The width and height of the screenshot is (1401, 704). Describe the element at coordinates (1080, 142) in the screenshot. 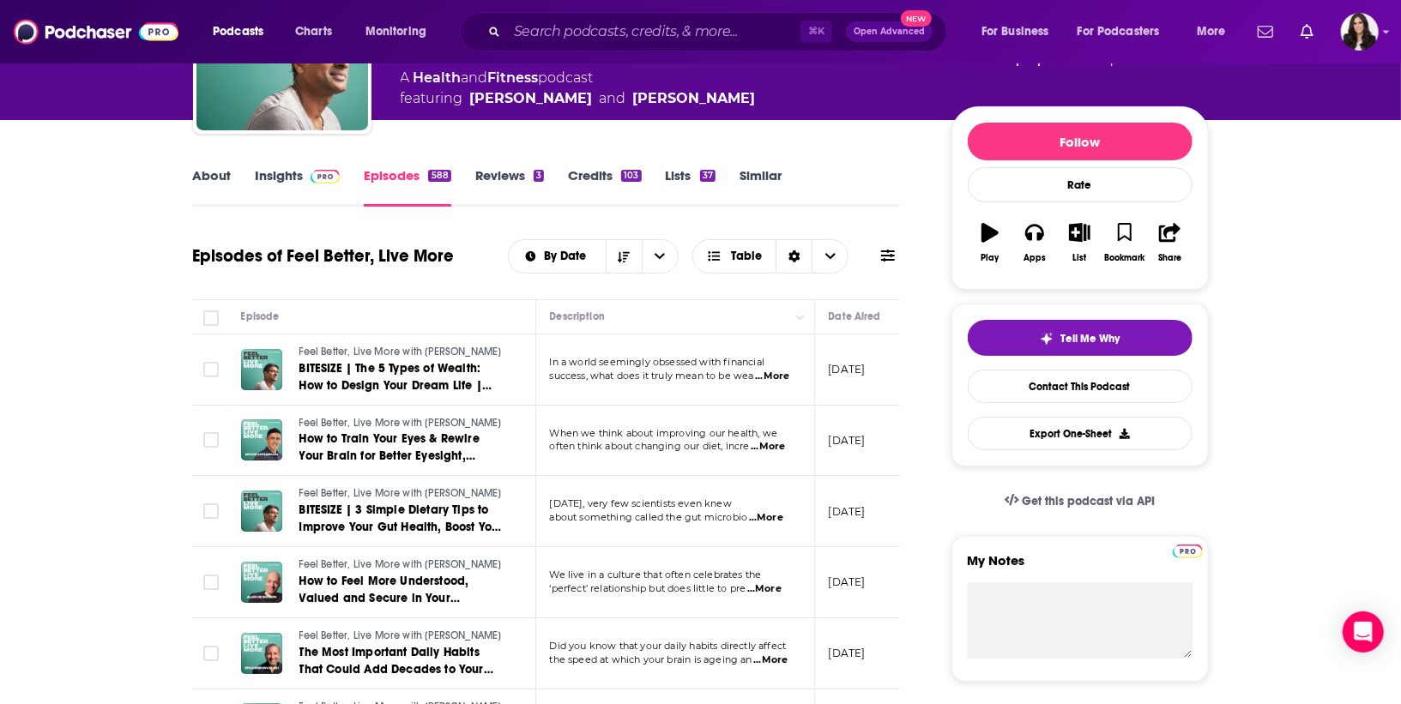

I see `button: Follow` at that location.